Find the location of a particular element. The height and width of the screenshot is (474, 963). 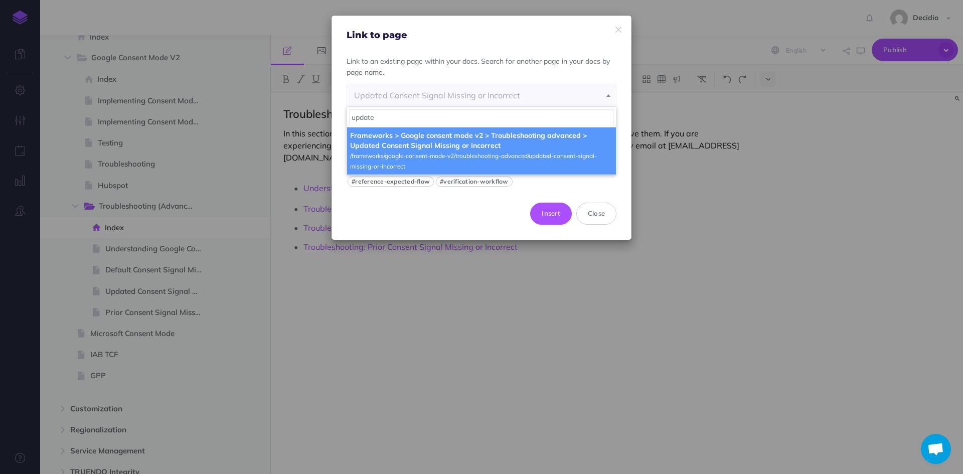

small: /frameworks/google-consent-mode-v2/troubleshooting-advanced/updated-consent-signal-missing-or-inc... is located at coordinates (473, 161).